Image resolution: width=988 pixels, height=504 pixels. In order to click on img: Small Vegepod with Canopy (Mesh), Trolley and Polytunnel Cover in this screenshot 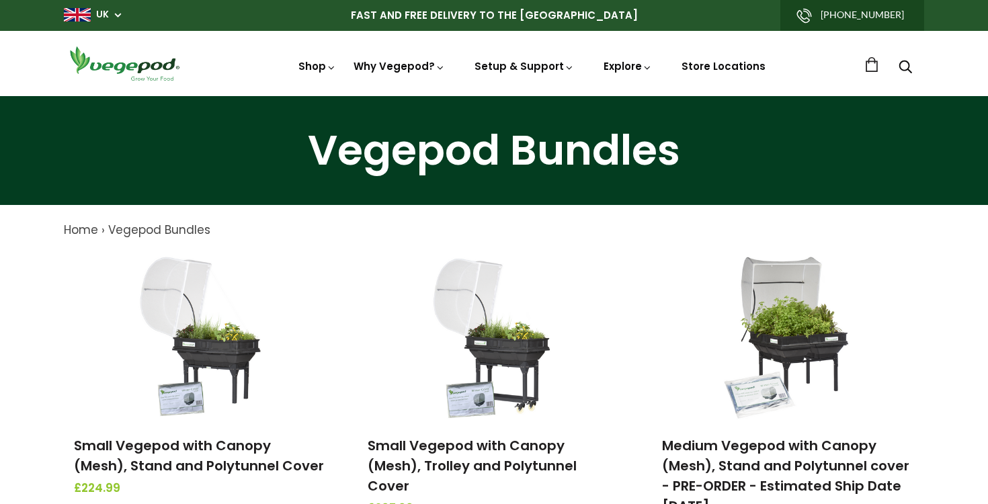, I will do `click(494, 337)`.